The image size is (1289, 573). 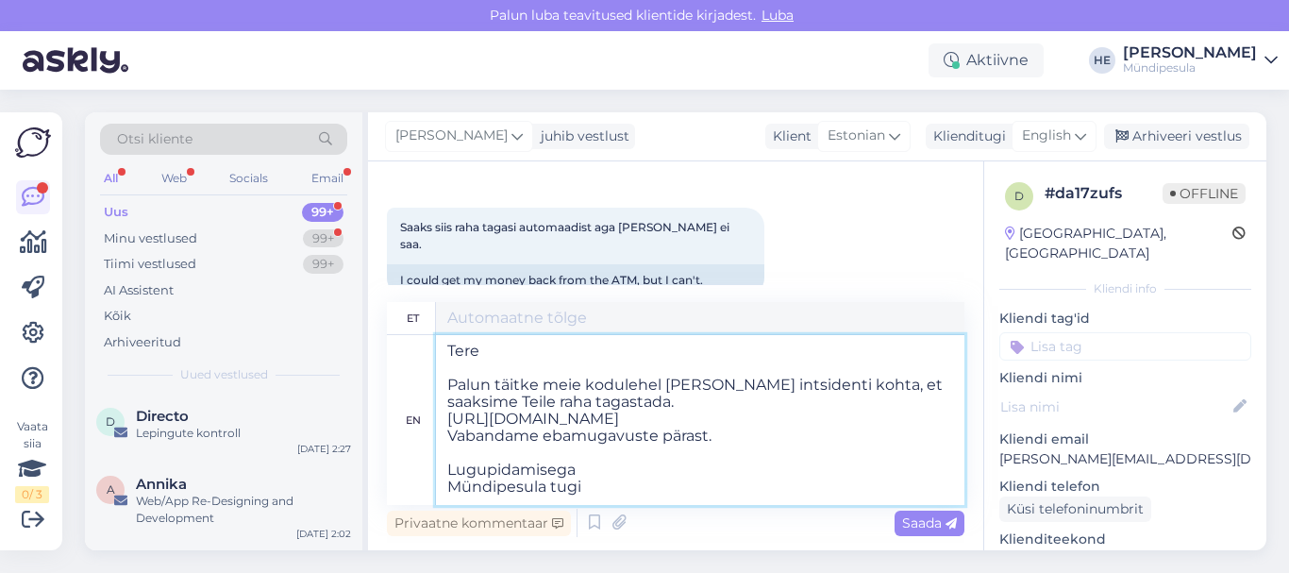 What do you see at coordinates (162, 416) in the screenshot?
I see `span: Directo` at bounding box center [162, 416].